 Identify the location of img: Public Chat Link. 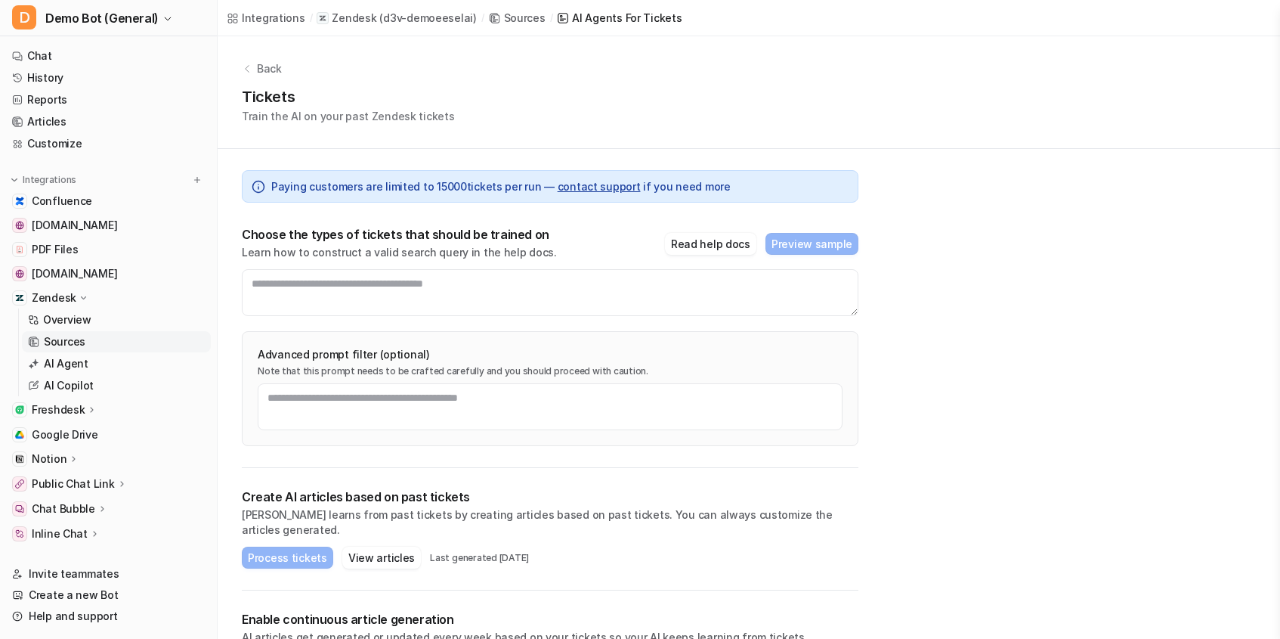
(20, 484).